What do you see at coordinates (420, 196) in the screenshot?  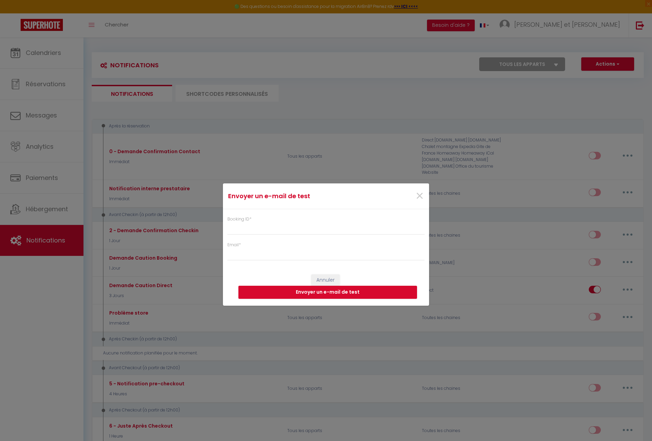 I see `button: Close` at bounding box center [420, 196].